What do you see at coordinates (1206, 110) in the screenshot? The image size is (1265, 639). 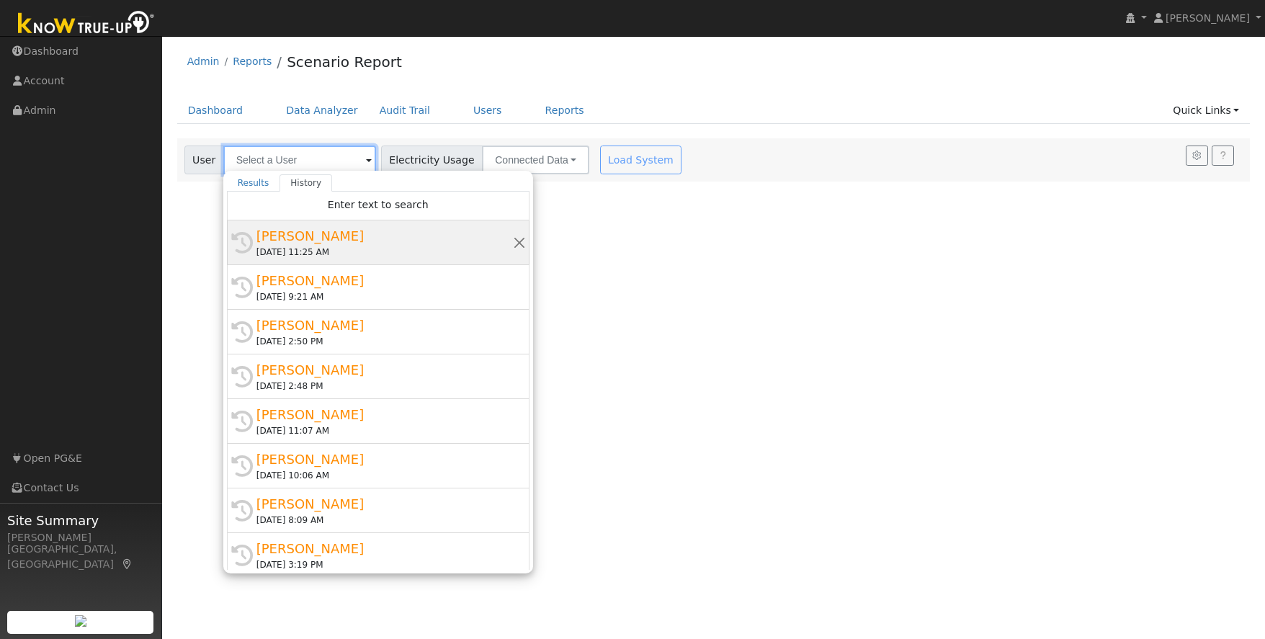 I see `a: Quick Links` at bounding box center [1206, 110].